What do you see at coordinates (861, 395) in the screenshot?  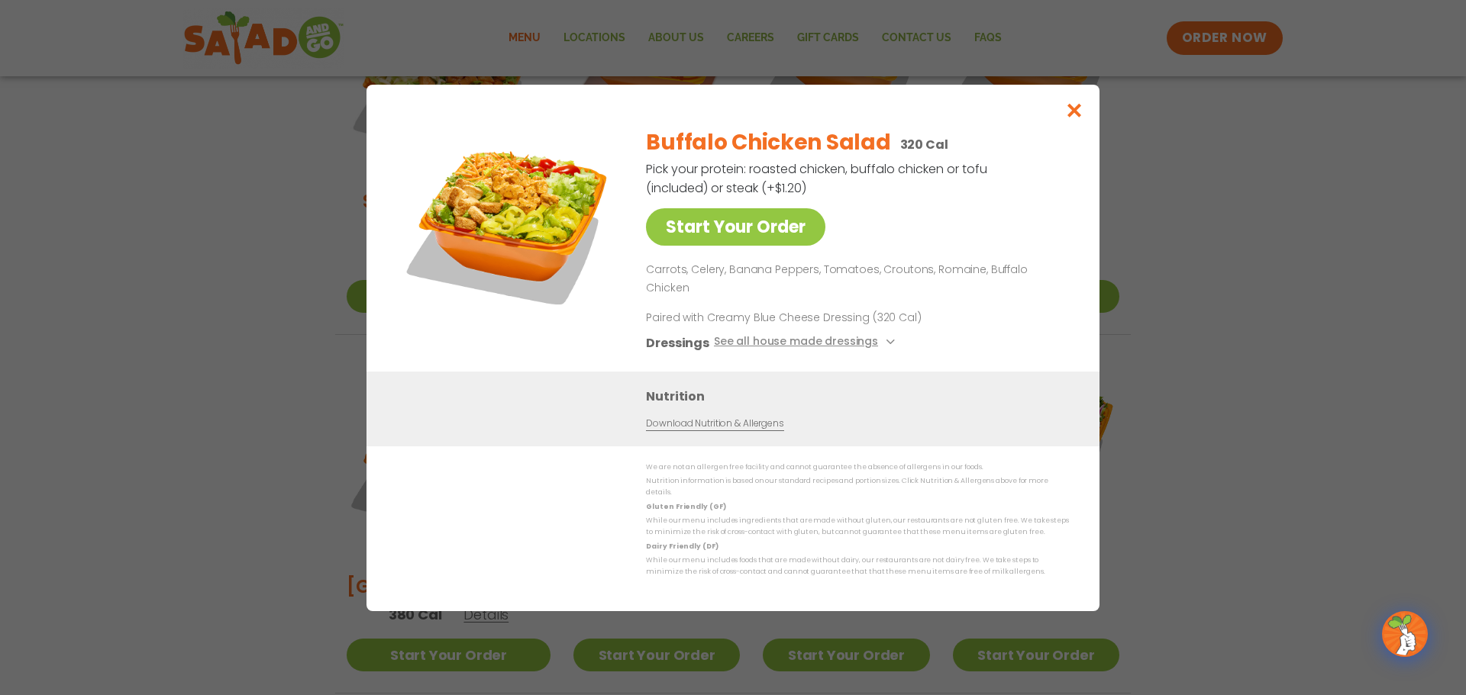 I see `h3: Nutrition` at bounding box center [861, 395].